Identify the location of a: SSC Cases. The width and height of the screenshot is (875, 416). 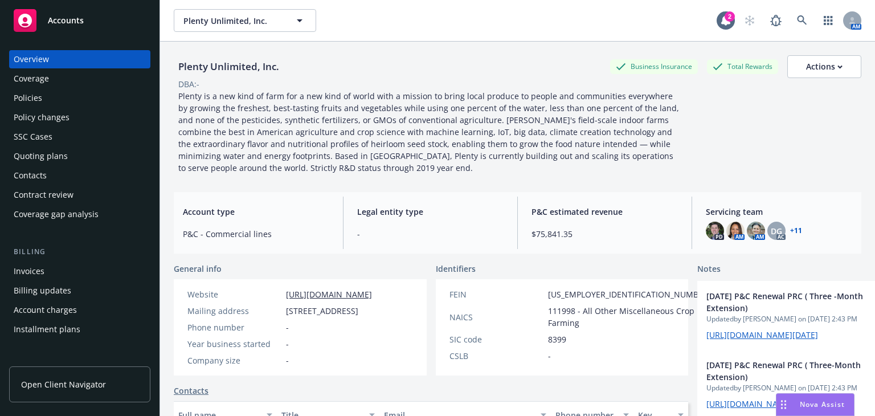
(80, 137).